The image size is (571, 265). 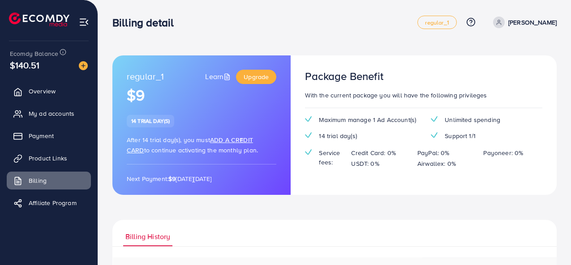 I want to click on img: menu, so click(x=84, y=22).